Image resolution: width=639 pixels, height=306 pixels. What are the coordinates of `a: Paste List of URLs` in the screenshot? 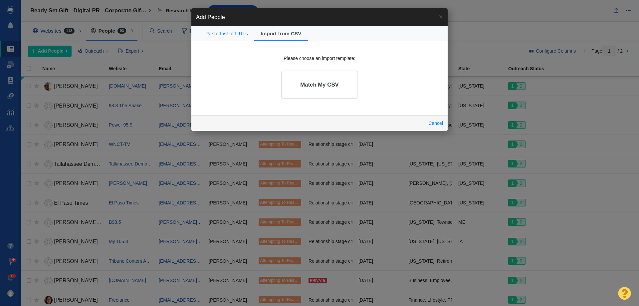 It's located at (227, 34).